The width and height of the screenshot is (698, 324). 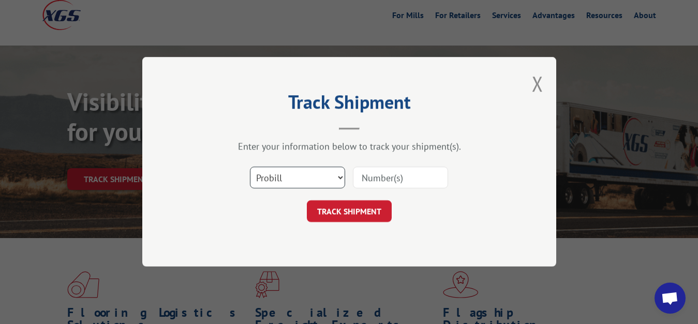 What do you see at coordinates (349, 212) in the screenshot?
I see `button: TRACK SHIPMENT` at bounding box center [349, 212].